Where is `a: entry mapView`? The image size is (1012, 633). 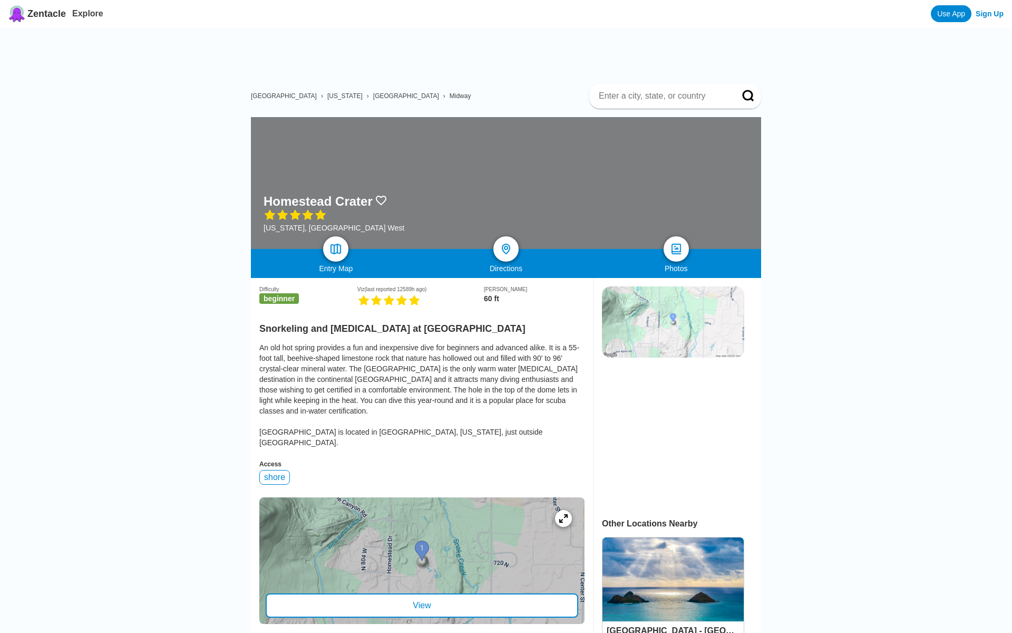
a: entry mapView is located at coordinates (422, 560).